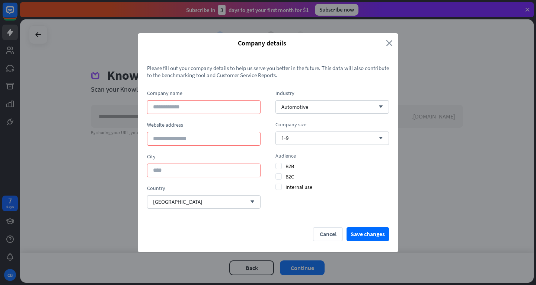 The width and height of the screenshot is (536, 285). Describe the element at coordinates (332, 156) in the screenshot. I see `div: Audience` at that location.